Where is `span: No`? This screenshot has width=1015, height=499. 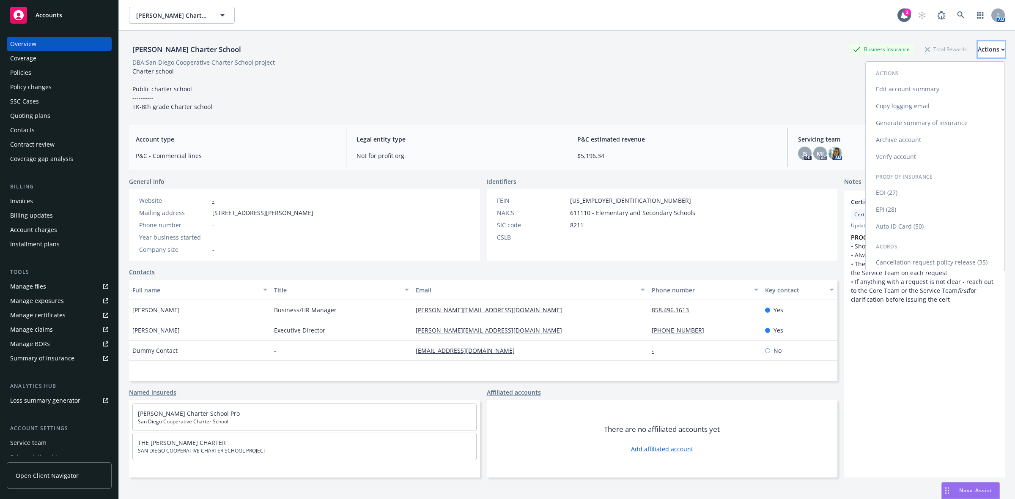 span: No is located at coordinates (777, 351).